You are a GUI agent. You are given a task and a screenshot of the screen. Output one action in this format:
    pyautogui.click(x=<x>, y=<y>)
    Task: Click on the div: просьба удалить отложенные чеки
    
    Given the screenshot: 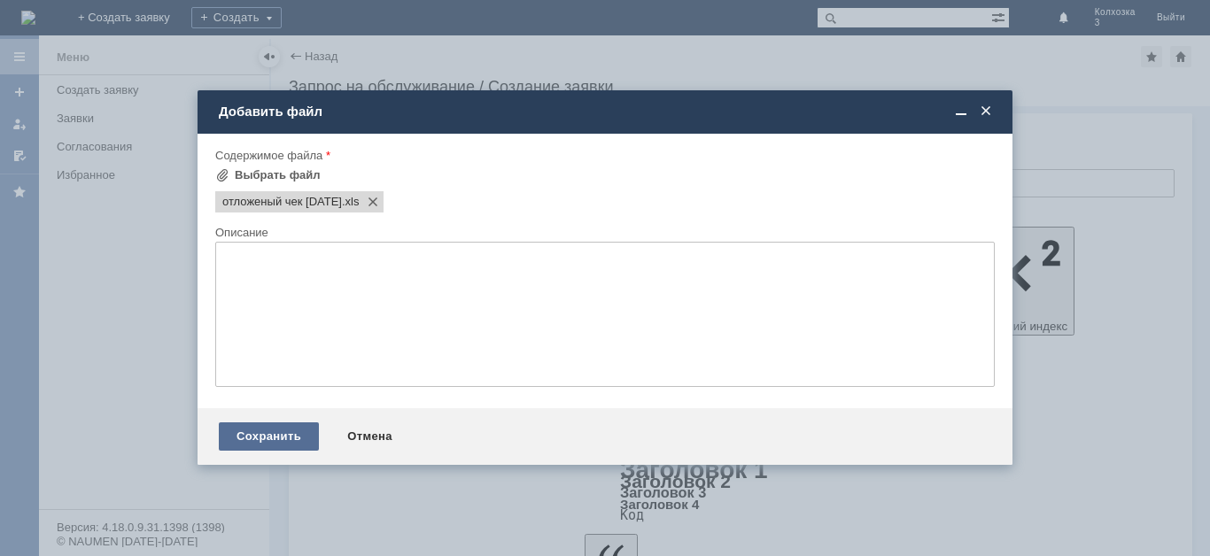 What is the action you would take?
    pyautogui.click(x=133, y=14)
    